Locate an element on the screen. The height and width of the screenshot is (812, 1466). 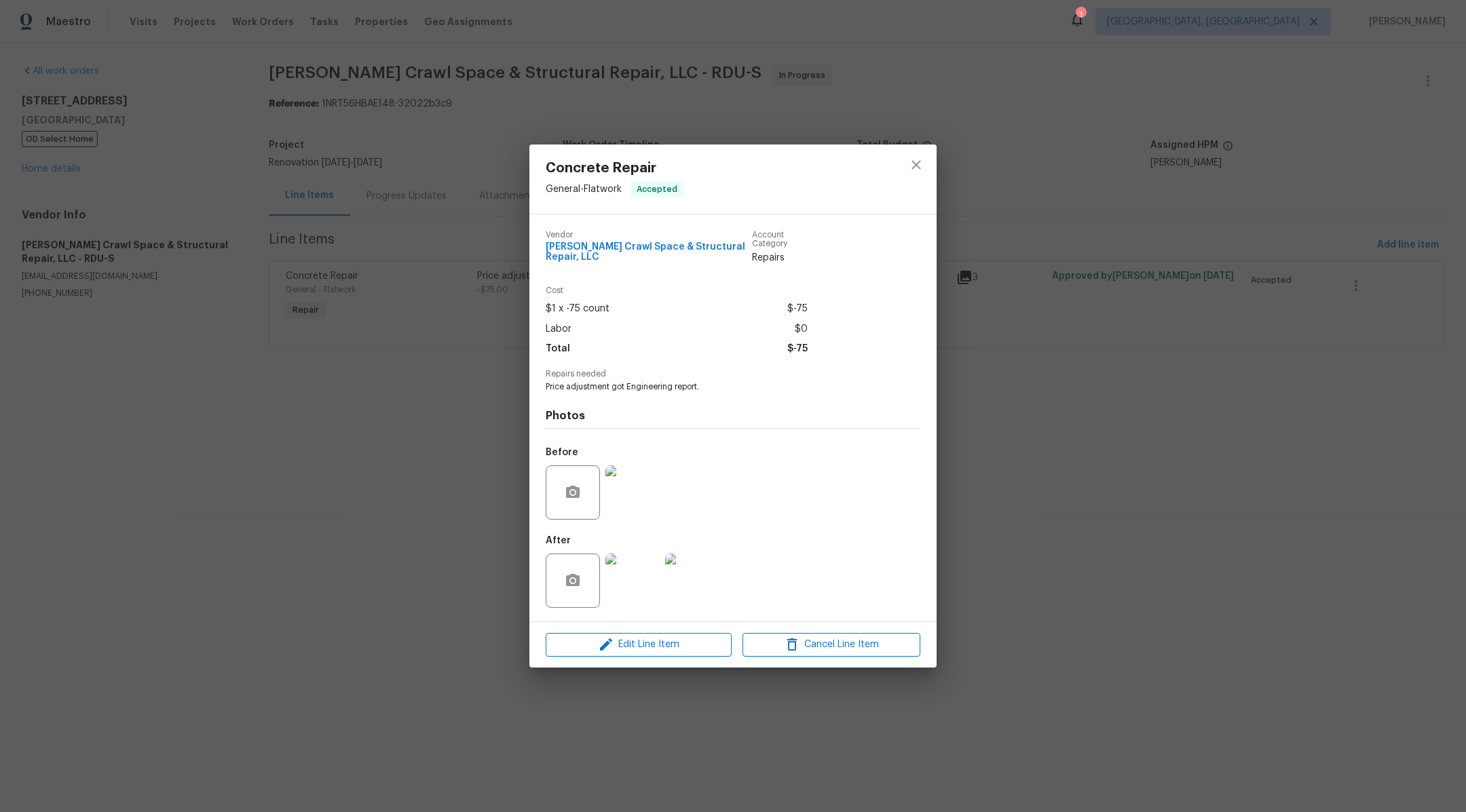
span: Edit Line Item is located at coordinates (639, 644).